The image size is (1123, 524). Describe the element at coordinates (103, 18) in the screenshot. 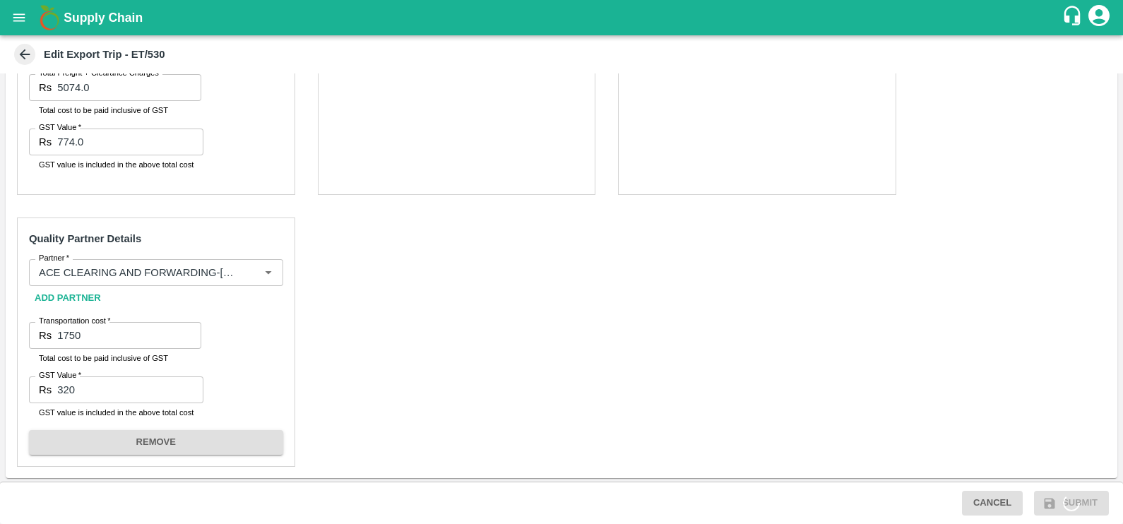

I see `b: Supply Chain` at that location.